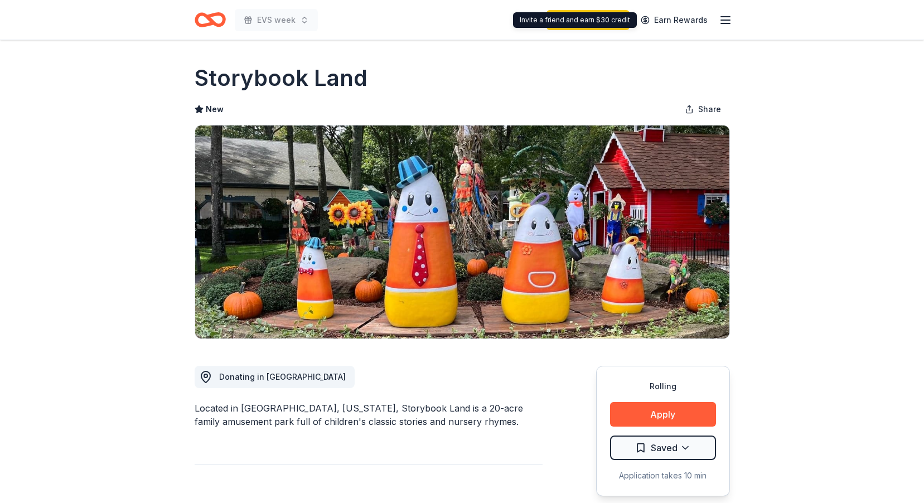 This screenshot has width=924, height=503. What do you see at coordinates (663, 414) in the screenshot?
I see `button: Apply` at bounding box center [663, 414].